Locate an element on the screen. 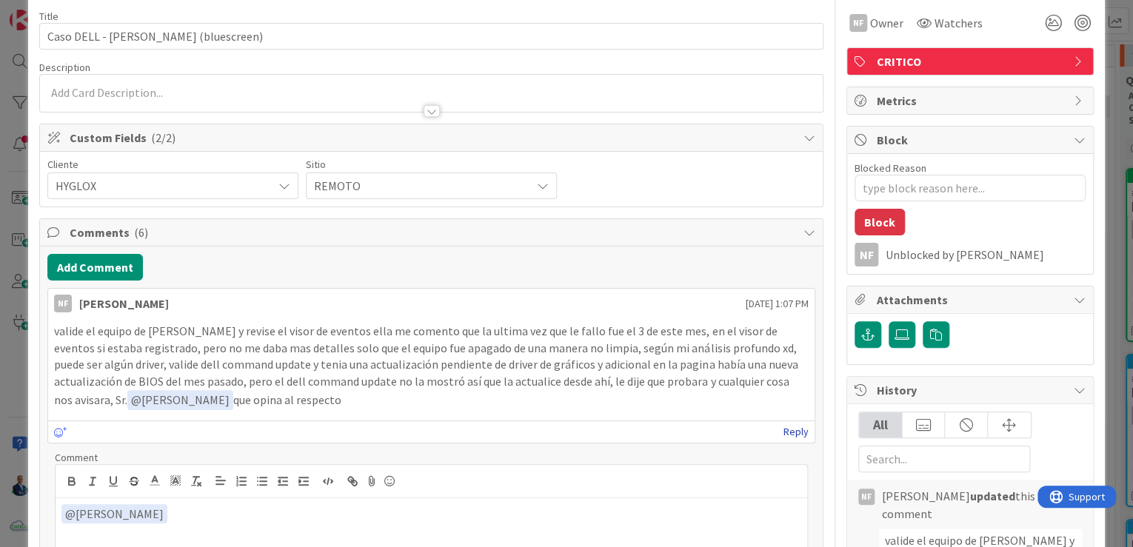 The image size is (1133, 547). span: ( 6 ) is located at coordinates (141, 233).